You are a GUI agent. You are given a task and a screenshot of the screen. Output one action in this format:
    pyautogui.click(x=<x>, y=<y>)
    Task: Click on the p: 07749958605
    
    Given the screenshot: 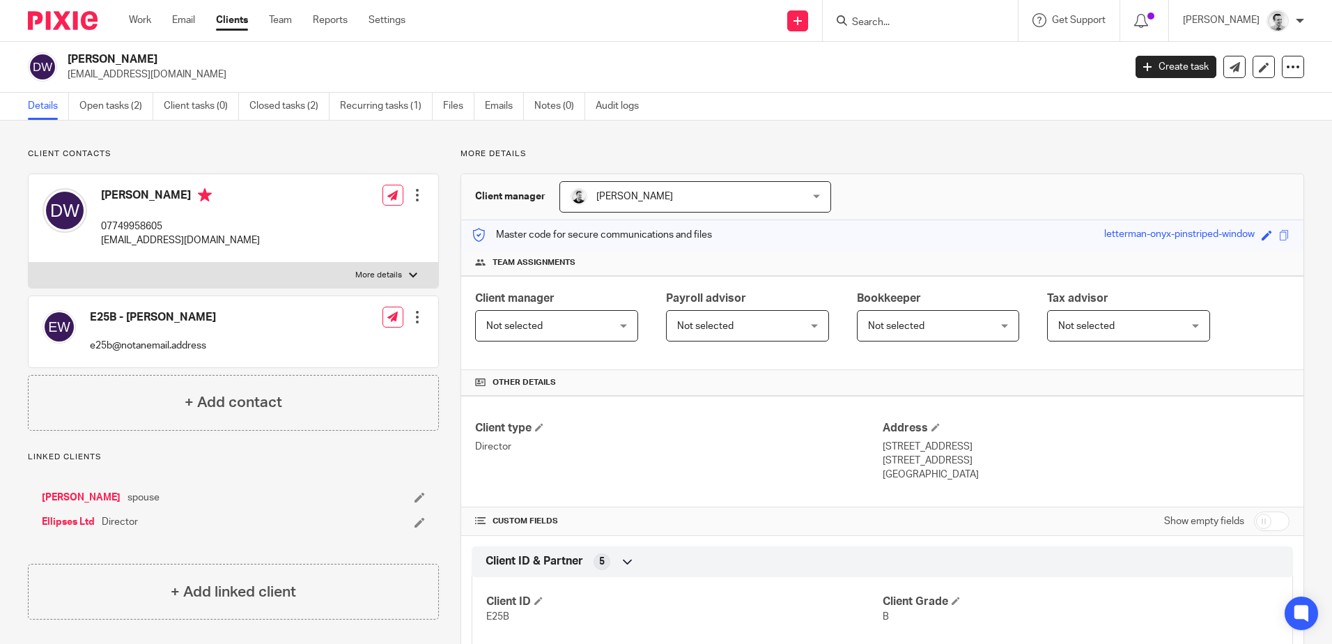 What is the action you would take?
    pyautogui.click(x=180, y=226)
    